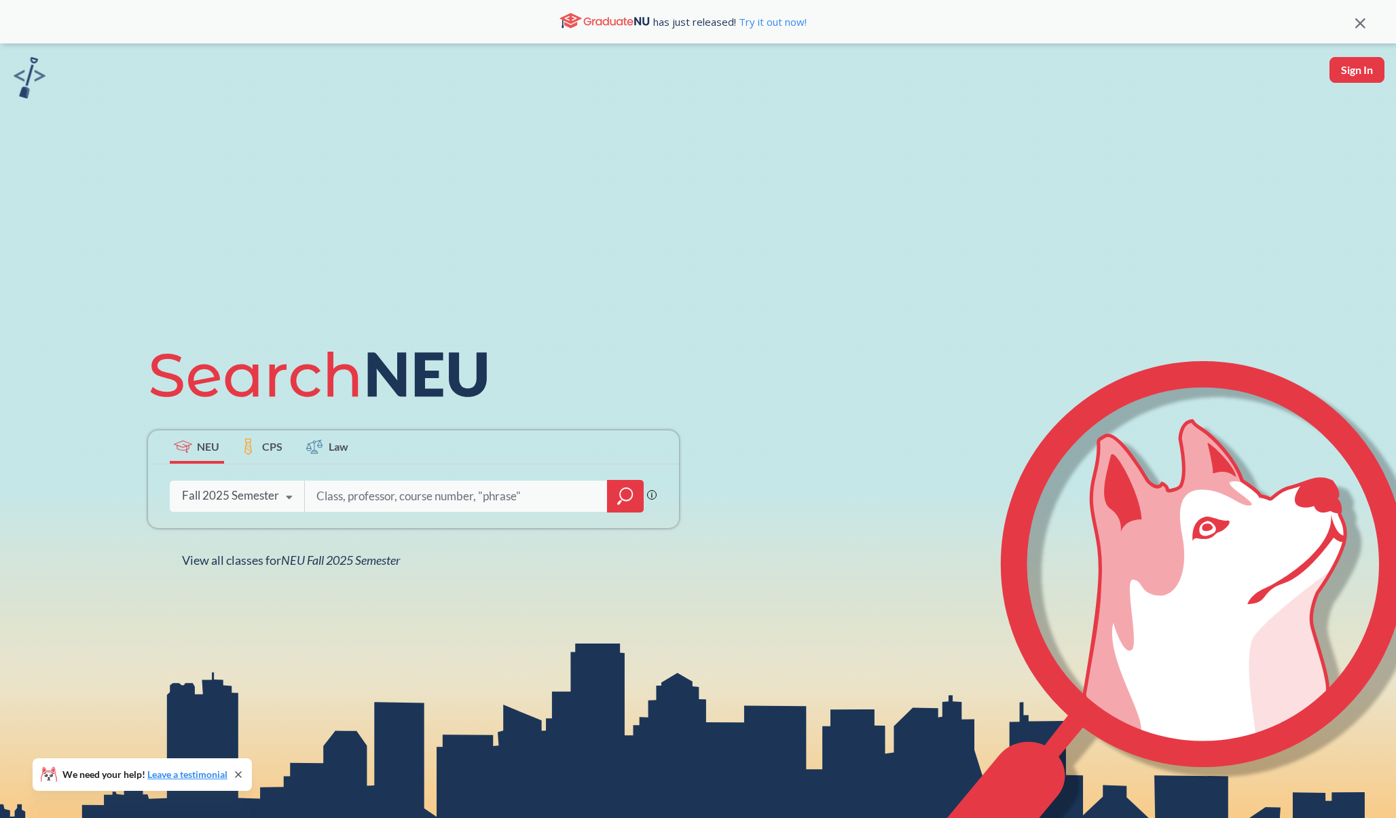 This screenshot has height=818, width=1396. Describe the element at coordinates (771, 22) in the screenshot. I see `a: Try it out now!` at that location.